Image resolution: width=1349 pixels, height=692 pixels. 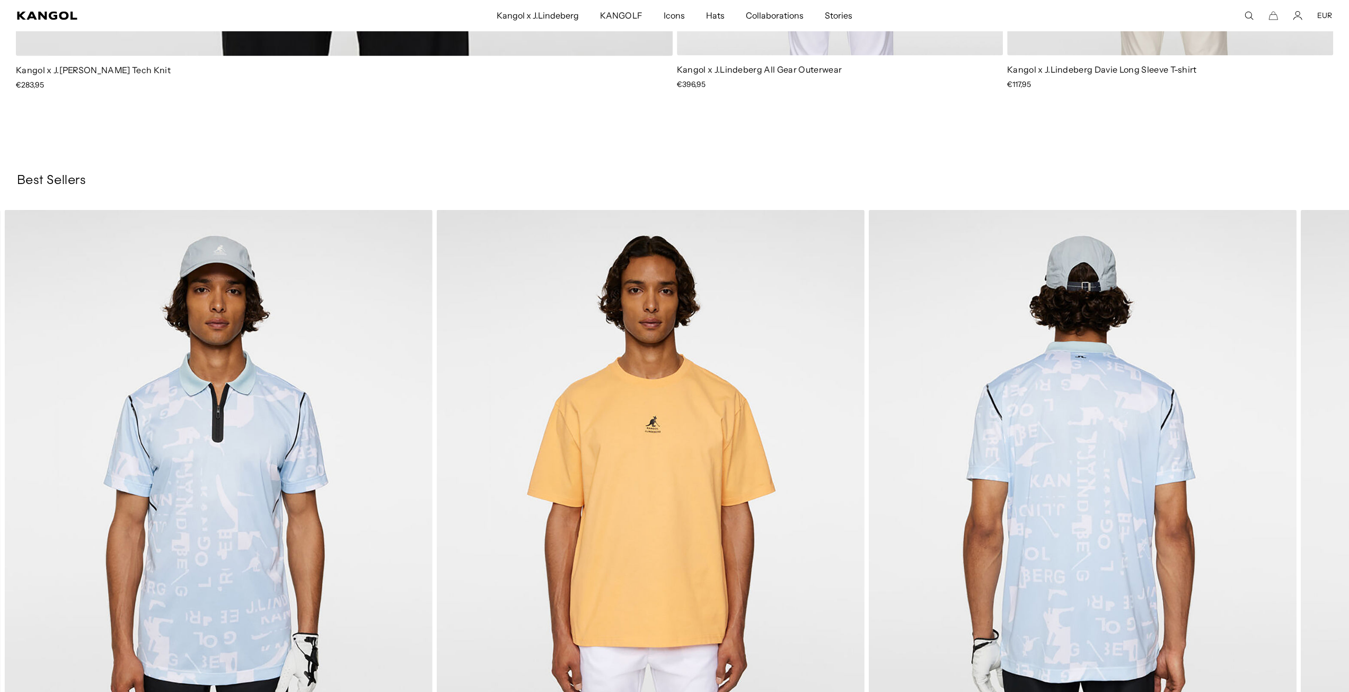 I want to click on button: Cart, so click(x=1273, y=15).